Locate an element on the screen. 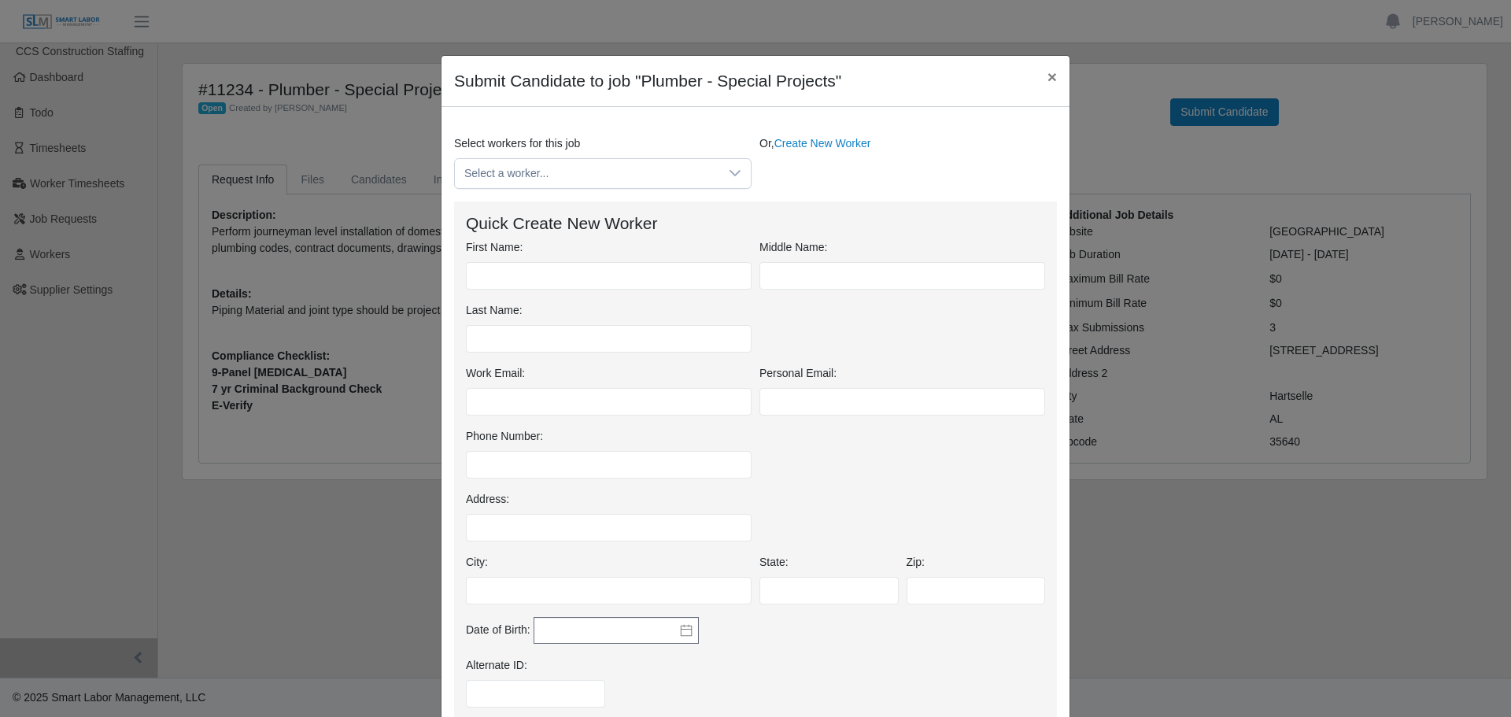 Image resolution: width=1511 pixels, height=717 pixels. label: Alternate ID: is located at coordinates (497, 665).